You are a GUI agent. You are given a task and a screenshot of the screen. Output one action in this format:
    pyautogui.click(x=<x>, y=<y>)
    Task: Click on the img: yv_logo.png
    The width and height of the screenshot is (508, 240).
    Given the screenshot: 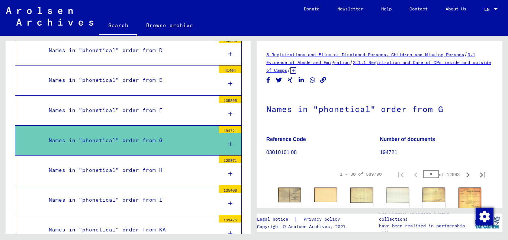 What is the action you would take?
    pyautogui.click(x=488, y=223)
    